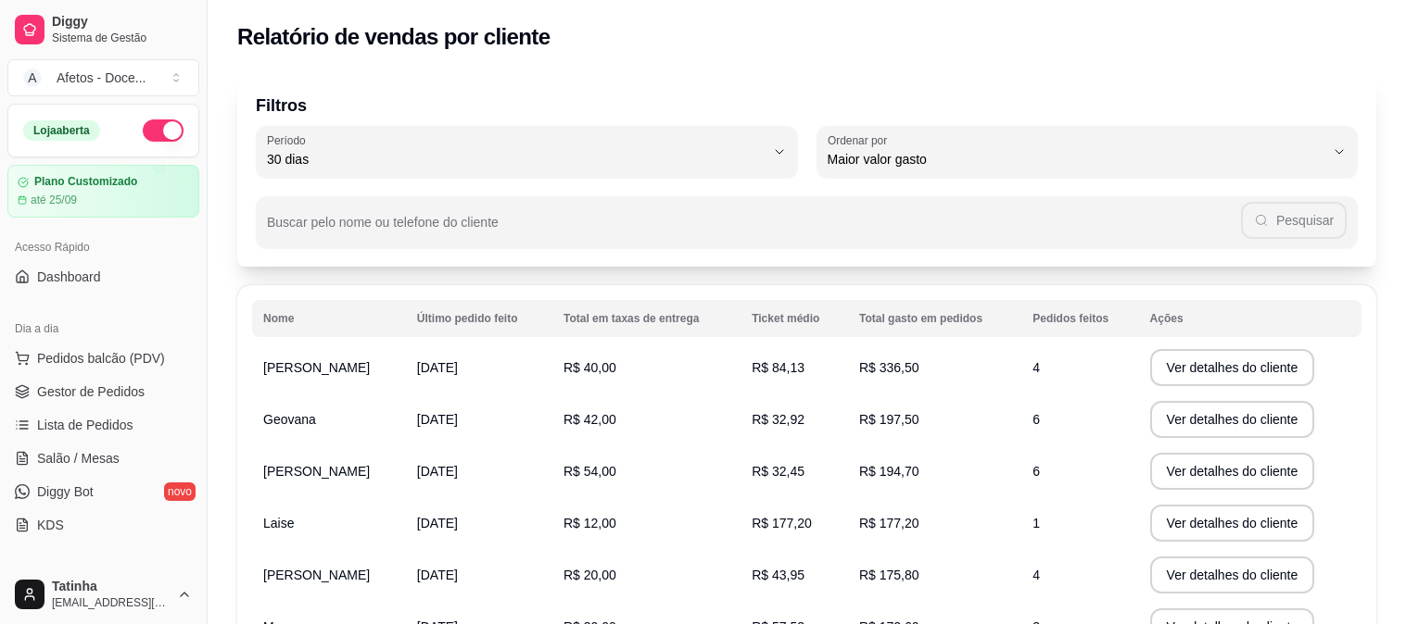  I want to click on span: R$ 40,00, so click(589, 368).